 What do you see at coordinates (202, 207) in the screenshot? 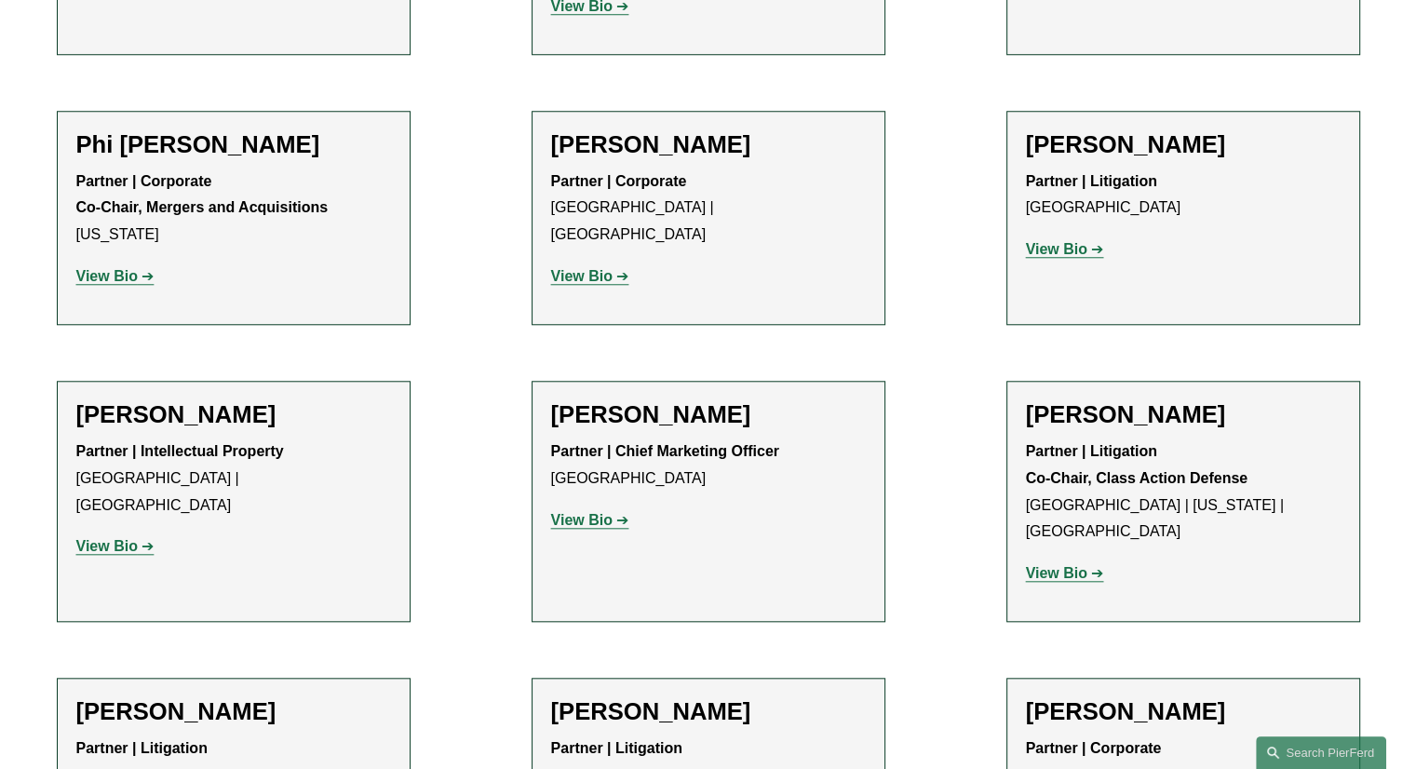
I see `strong: Co-Chair, Mergers and Acquisitions` at bounding box center [202, 207].